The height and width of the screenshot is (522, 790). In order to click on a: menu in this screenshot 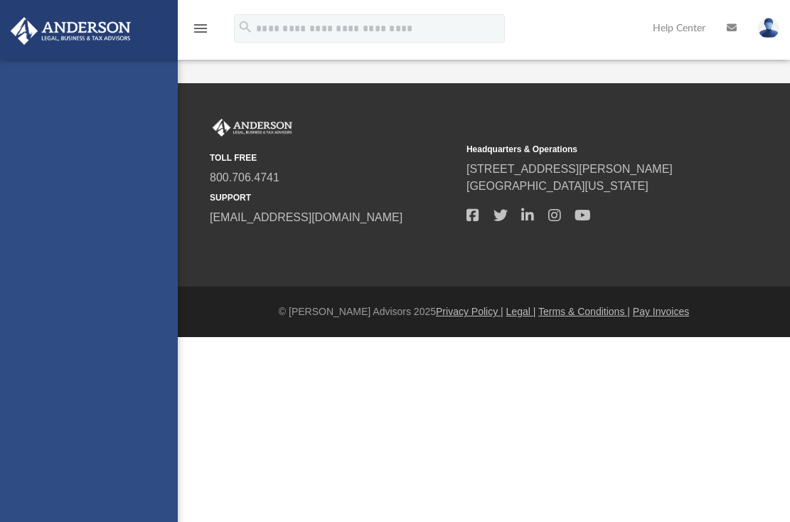, I will do `click(201, 32)`.